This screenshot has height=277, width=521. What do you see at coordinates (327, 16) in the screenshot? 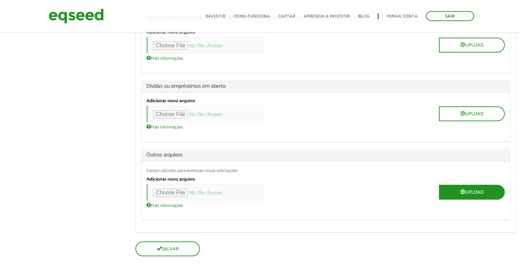
I see `a: Aprenda a investir` at bounding box center [327, 16].